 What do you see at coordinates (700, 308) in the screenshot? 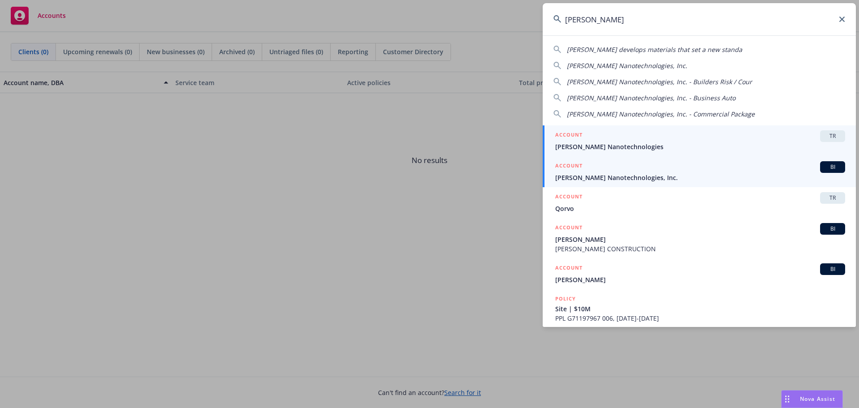
I see `span: Site | $10M` at bounding box center [700, 308].